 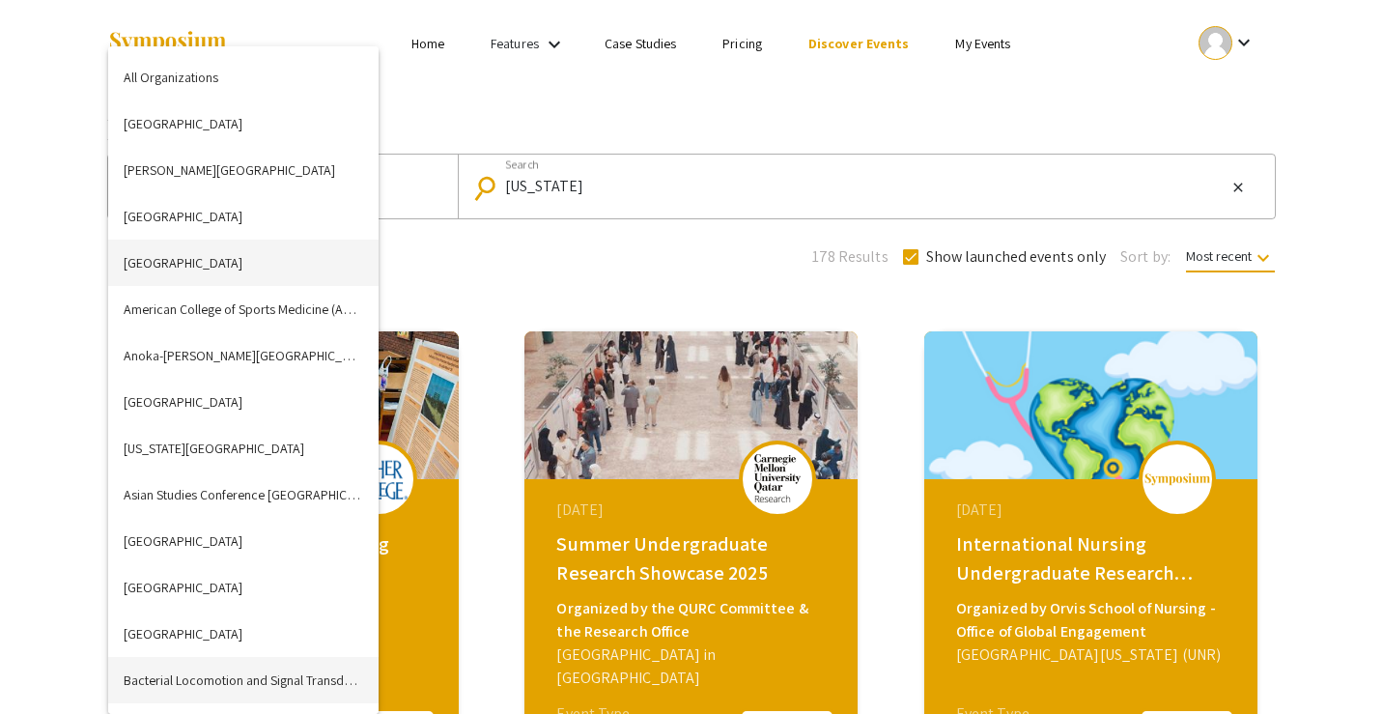 What do you see at coordinates (243, 680) in the screenshot?
I see `button: Bacterial Locomotion and Signal Transduction (BLAST)` at bounding box center [243, 680].